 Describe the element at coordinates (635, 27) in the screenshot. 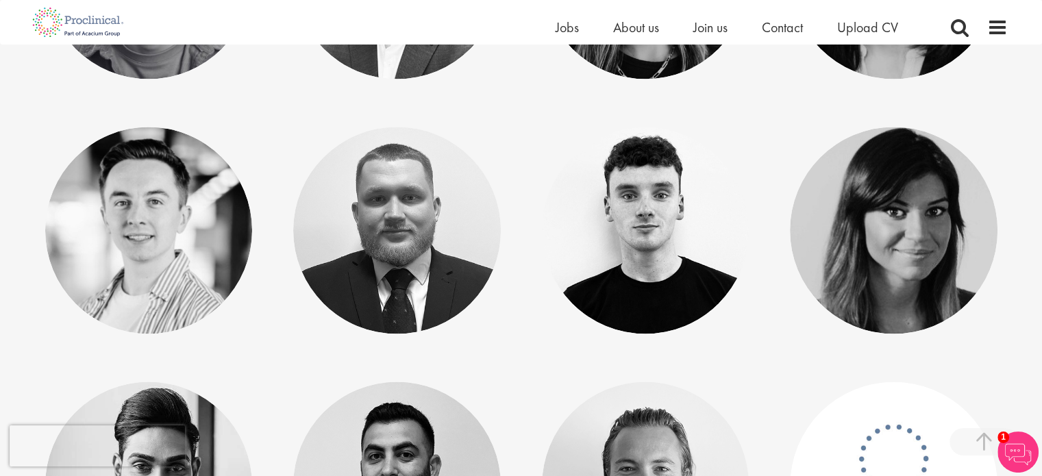

I see `a: About us` at that location.